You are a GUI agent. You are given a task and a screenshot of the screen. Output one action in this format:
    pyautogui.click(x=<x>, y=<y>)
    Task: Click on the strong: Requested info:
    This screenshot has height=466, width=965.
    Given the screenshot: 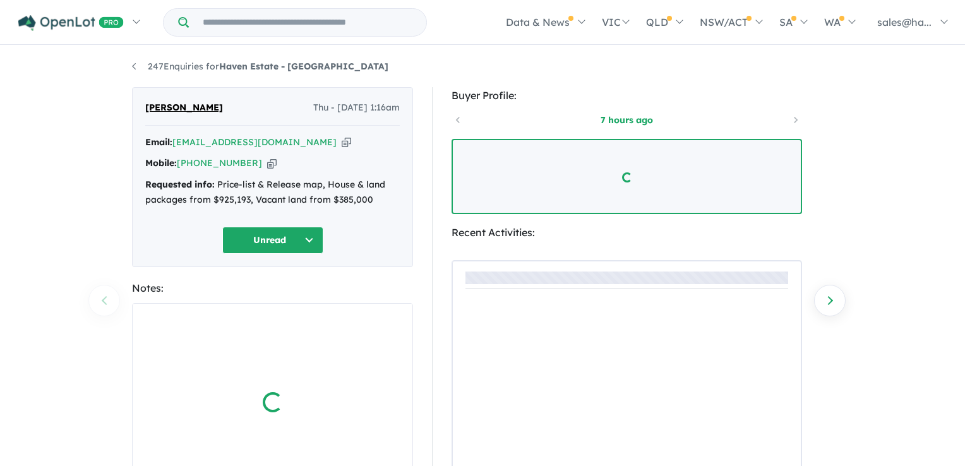 What is the action you would take?
    pyautogui.click(x=180, y=184)
    